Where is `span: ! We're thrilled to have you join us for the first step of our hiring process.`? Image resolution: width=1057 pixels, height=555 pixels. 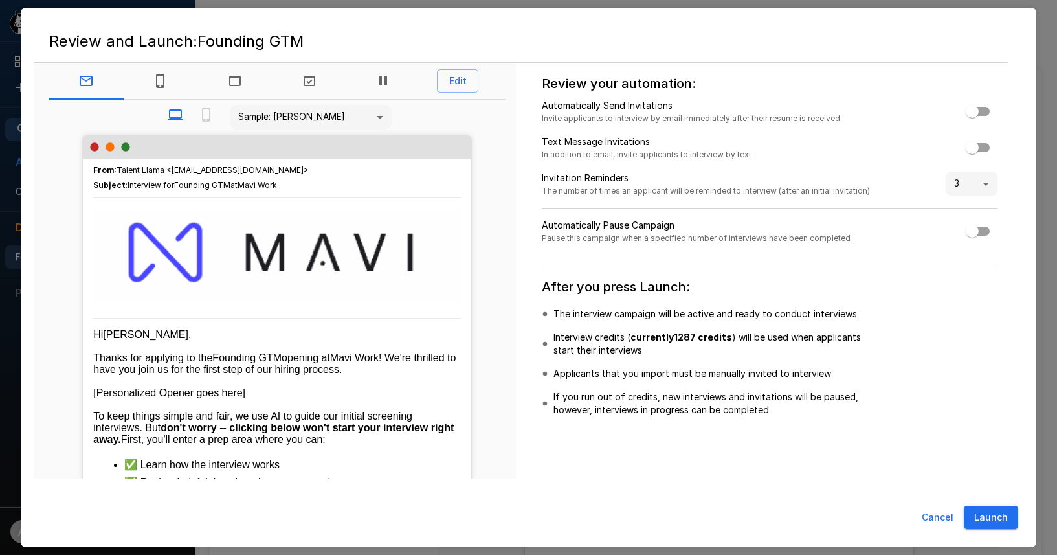
span: ! We're thrilled to have you join us for the first step of our hiring process. is located at coordinates (276, 363).